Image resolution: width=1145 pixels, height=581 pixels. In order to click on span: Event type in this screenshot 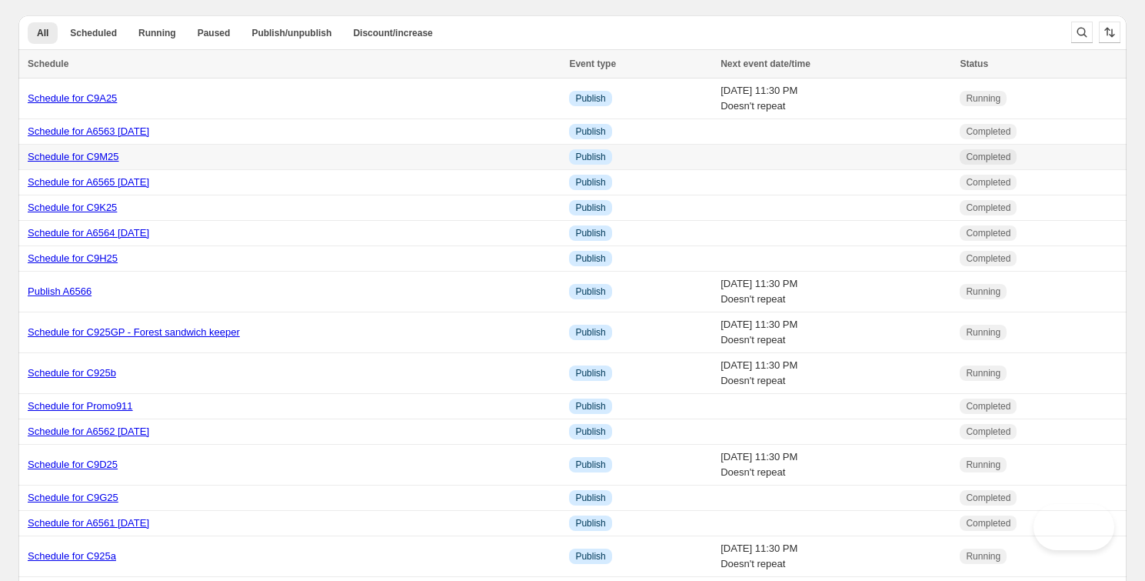, I will do `click(592, 64)`.